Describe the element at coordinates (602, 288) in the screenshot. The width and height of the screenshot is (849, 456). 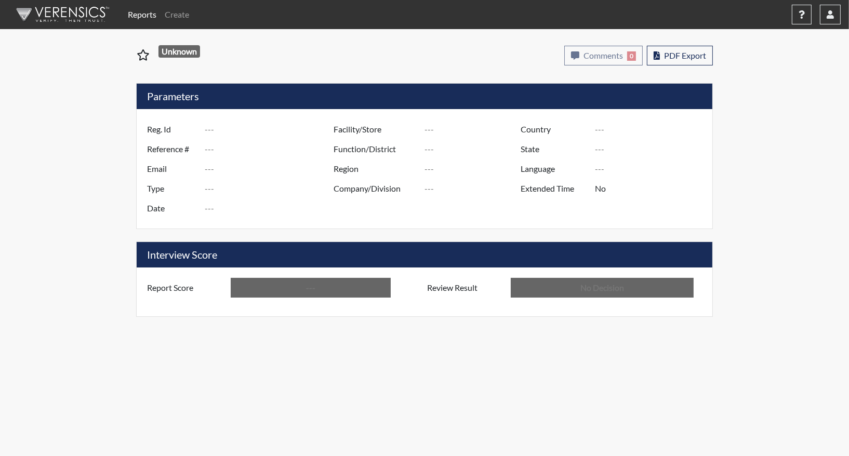
I see `input: No Decision` at that location.